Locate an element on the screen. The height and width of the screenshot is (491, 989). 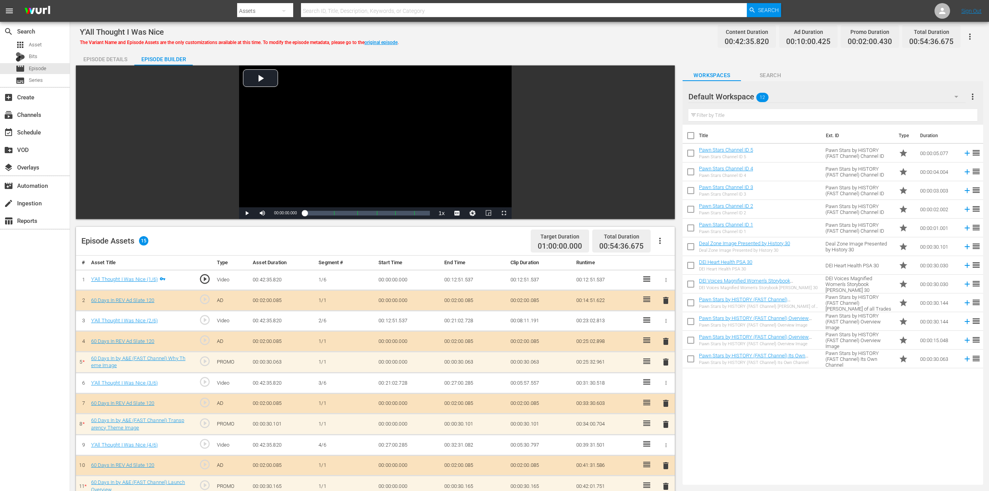
th: Title is located at coordinates (760, 135).